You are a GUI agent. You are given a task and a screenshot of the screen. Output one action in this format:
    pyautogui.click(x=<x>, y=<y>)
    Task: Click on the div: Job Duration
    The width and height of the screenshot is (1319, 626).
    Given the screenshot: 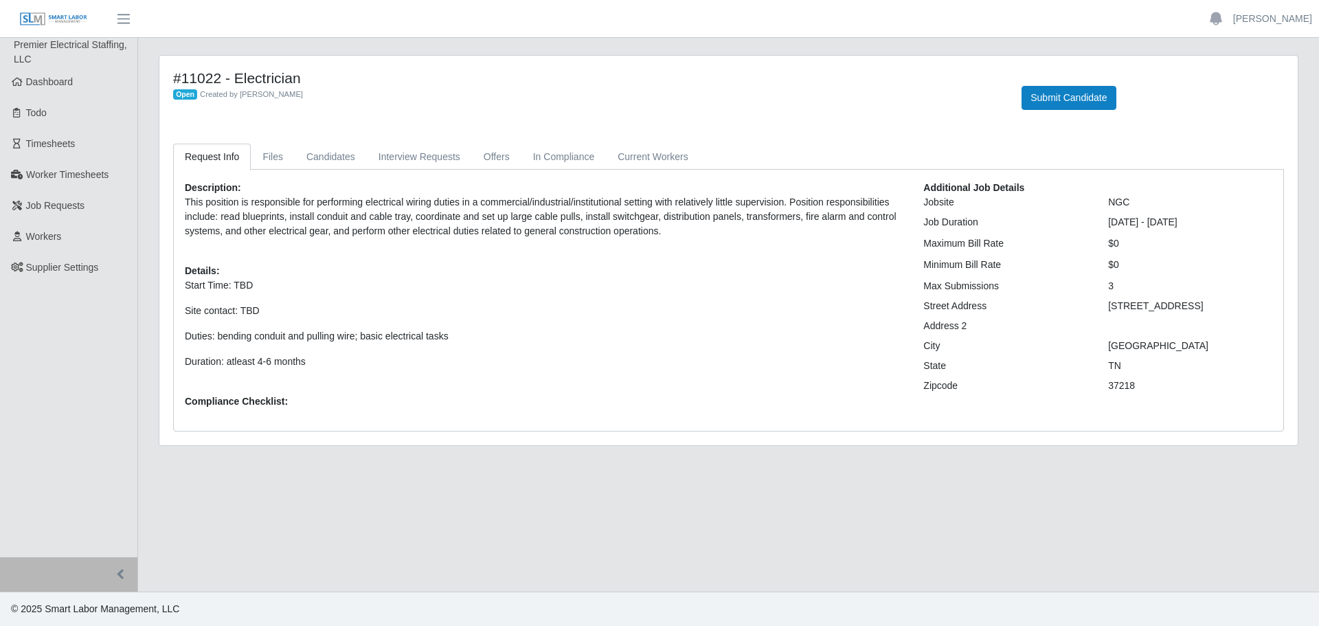 What is the action you would take?
    pyautogui.click(x=1005, y=222)
    